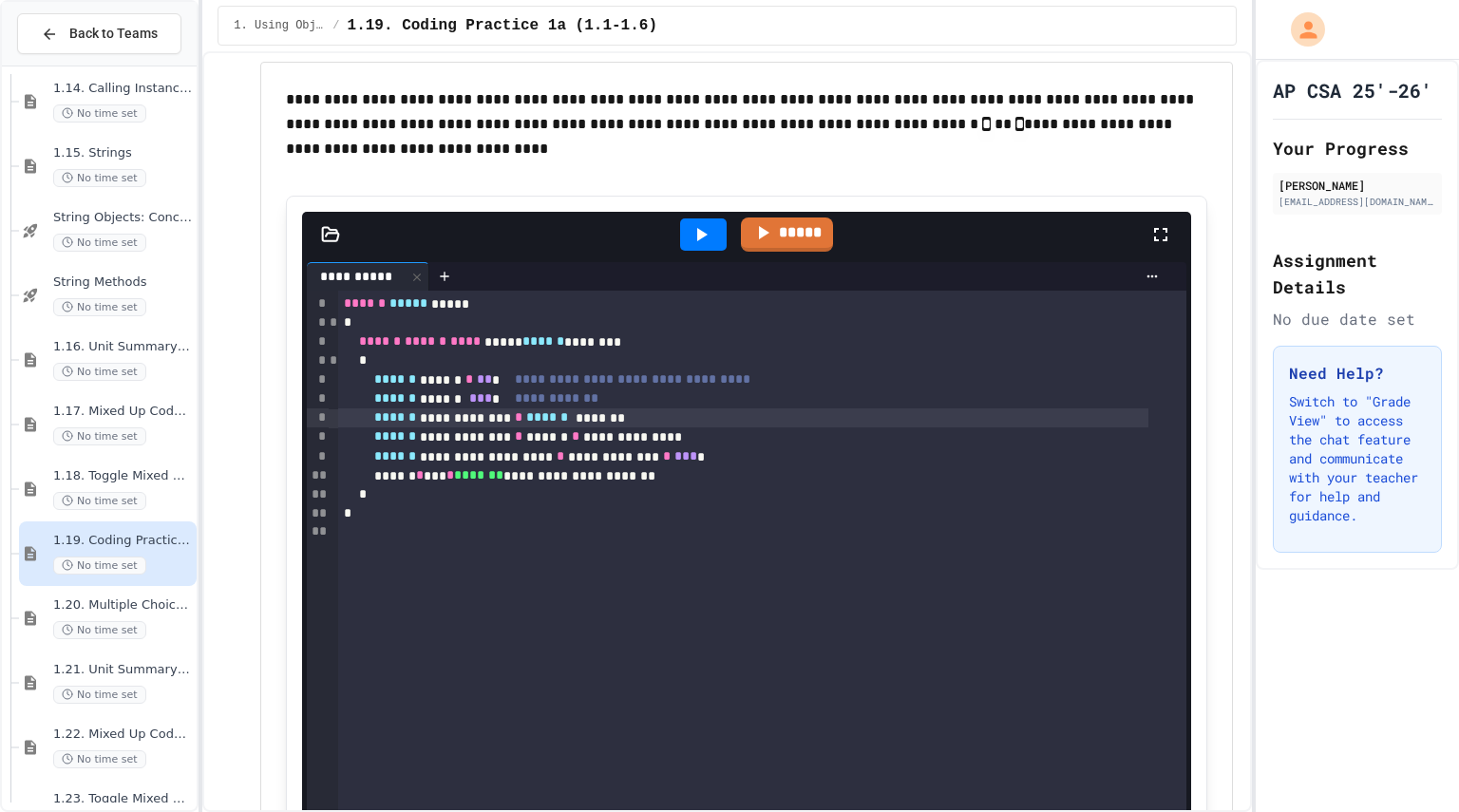  Describe the element at coordinates (122, 282) in the screenshot. I see `span: String Methods` at that location.